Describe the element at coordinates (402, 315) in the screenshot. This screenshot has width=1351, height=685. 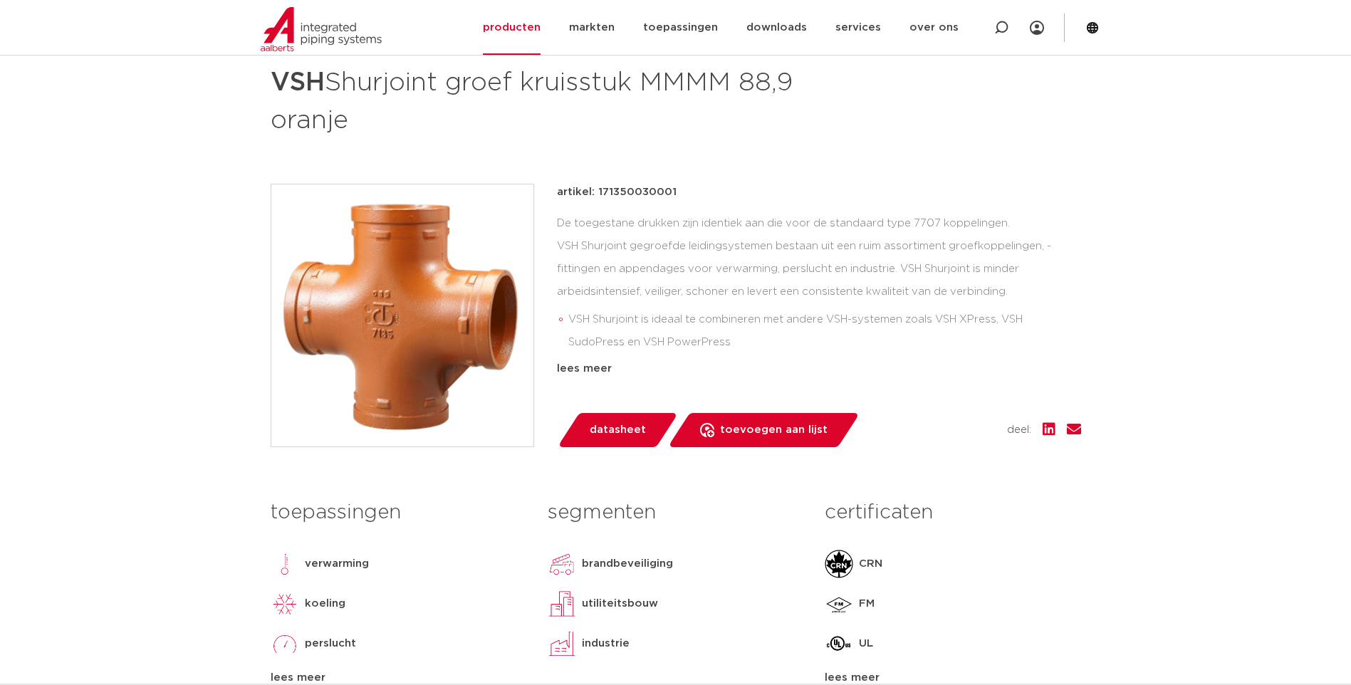
I see `img: Product Image for VSH Shurjoint groef kruisstuk MMMM 88,9 oranje` at that location.